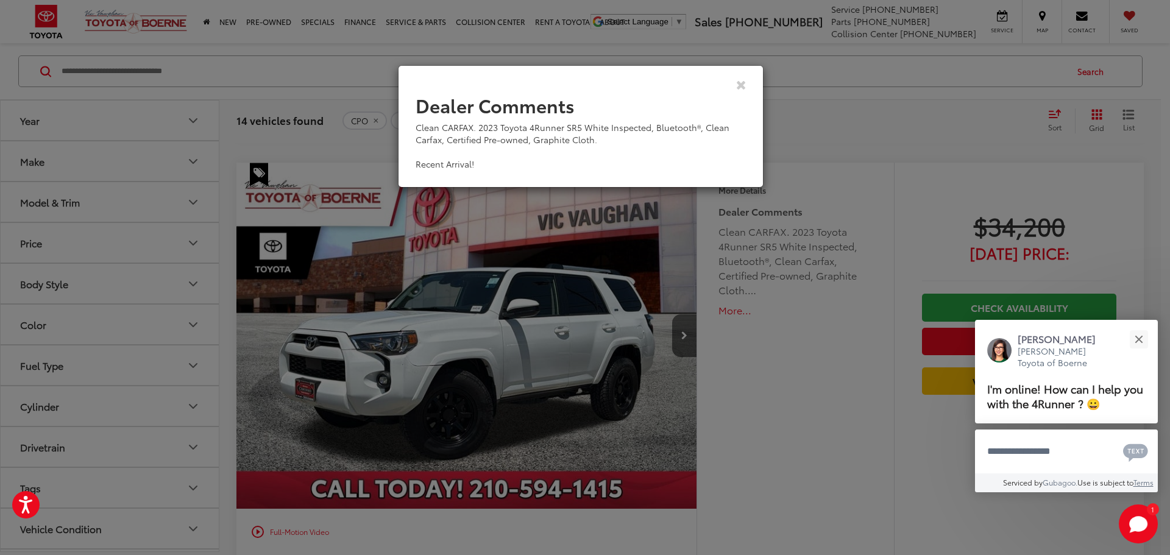 The image size is (1170, 555). I want to click on span: Use is subject to, so click(1105, 482).